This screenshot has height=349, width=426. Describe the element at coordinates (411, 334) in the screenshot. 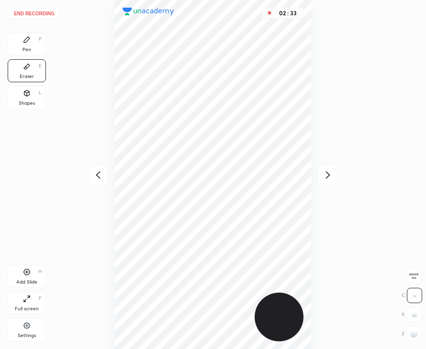

I see `div: Z` at that location.